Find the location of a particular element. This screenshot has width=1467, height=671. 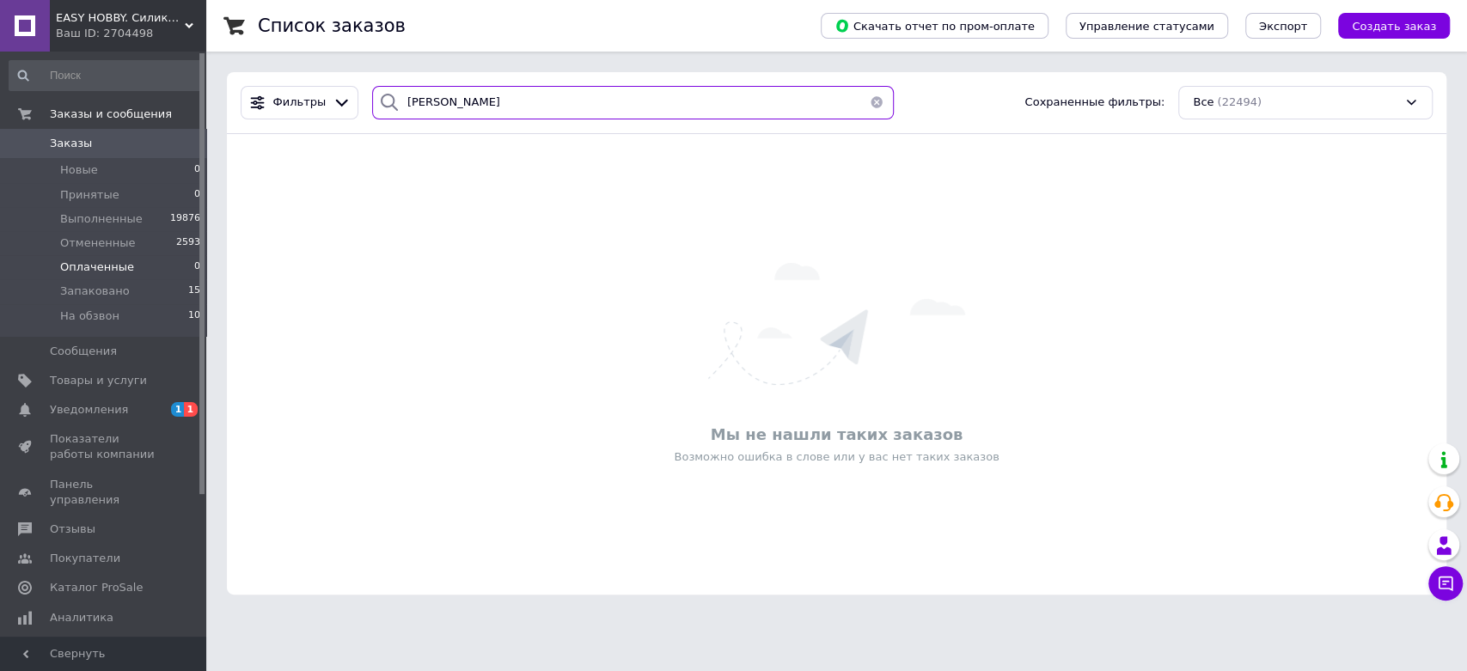

div: Возможно ошибка в слове или у вас нет таких заказов is located at coordinates (836, 457).